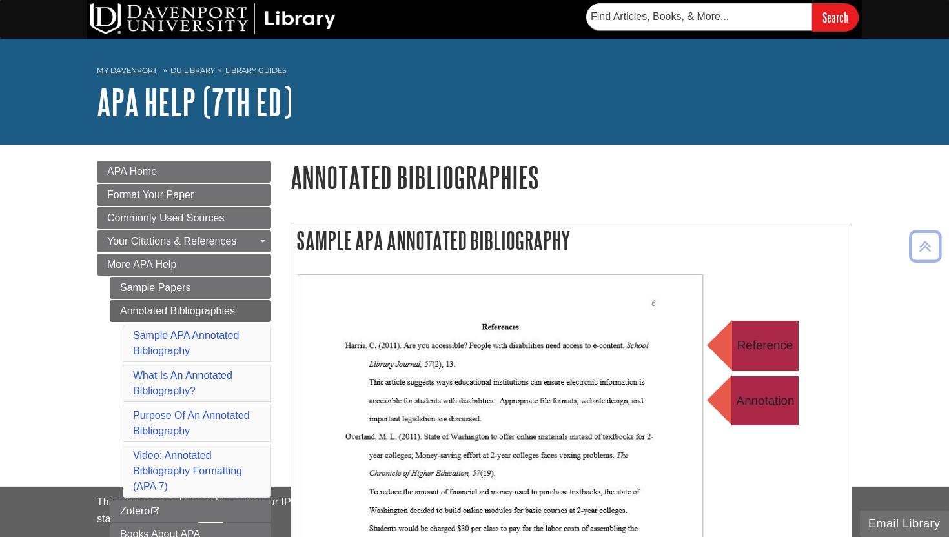  What do you see at coordinates (571, 240) in the screenshot?
I see `h2: Sample APA Annotated Bibliography` at bounding box center [571, 240].